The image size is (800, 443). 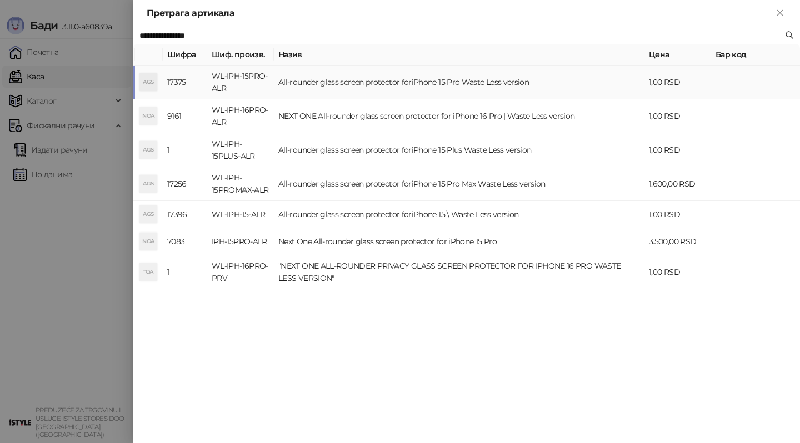 What do you see at coordinates (240, 116) in the screenshot?
I see `td: WL-IPH-16PRO- ALR` at bounding box center [240, 116].